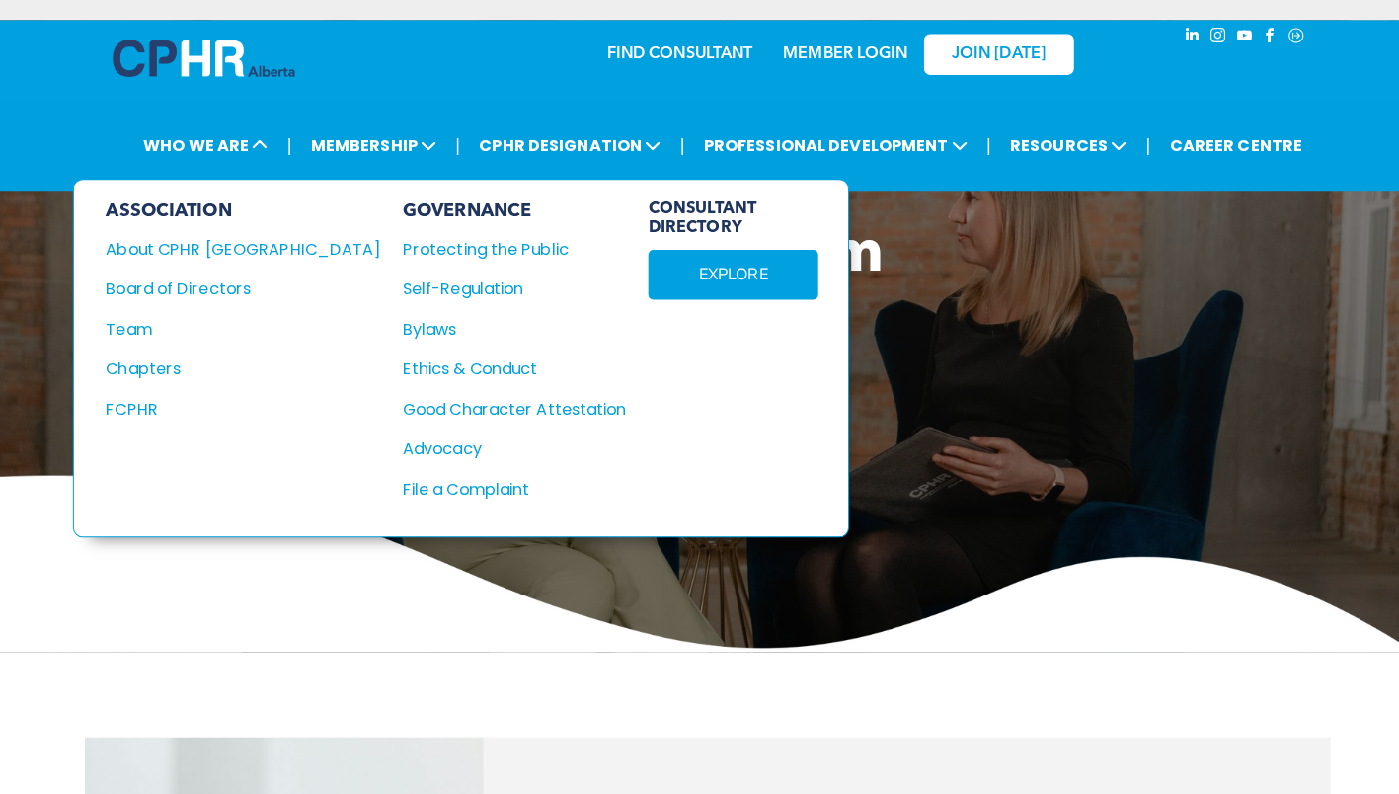 The image size is (1399, 794). I want to click on a: youtube, so click(1230, 38).